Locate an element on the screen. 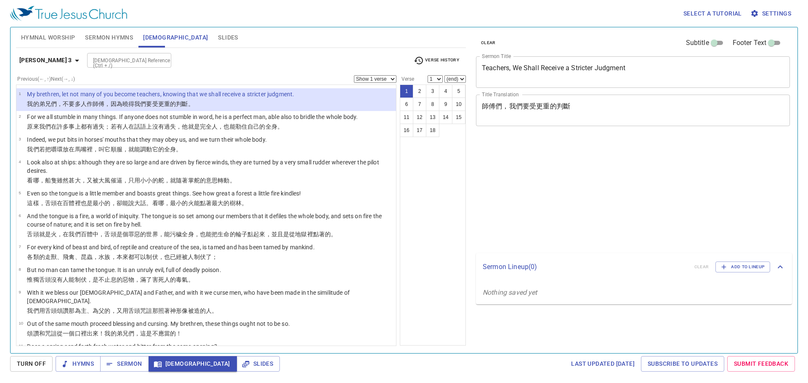 This screenshot has height=383, width=808. wg1410: 制伏 is located at coordinates (134, 280).